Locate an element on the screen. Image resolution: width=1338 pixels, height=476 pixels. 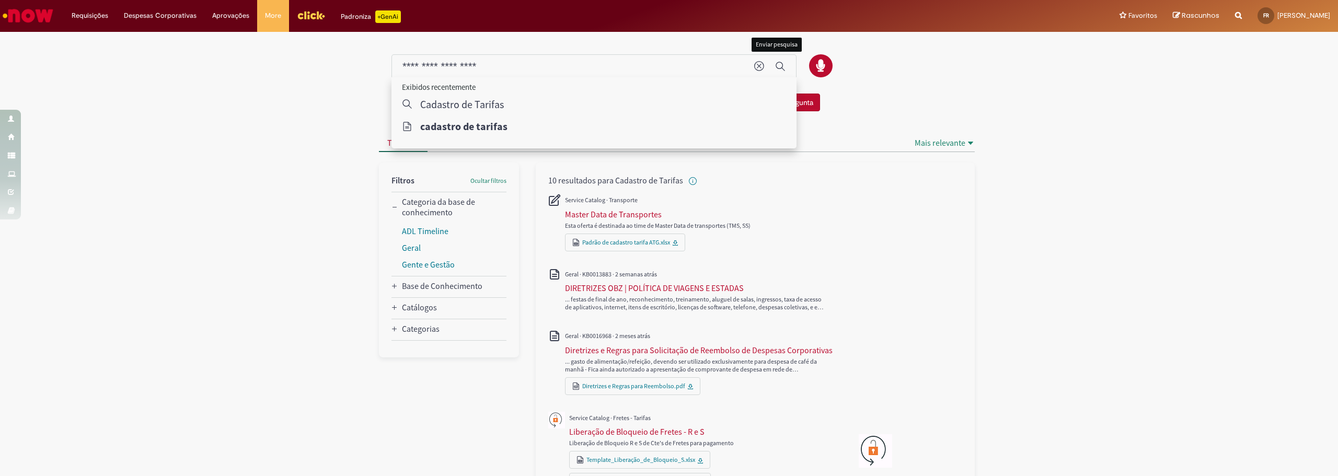
div: Padroniza is located at coordinates (371, 17).